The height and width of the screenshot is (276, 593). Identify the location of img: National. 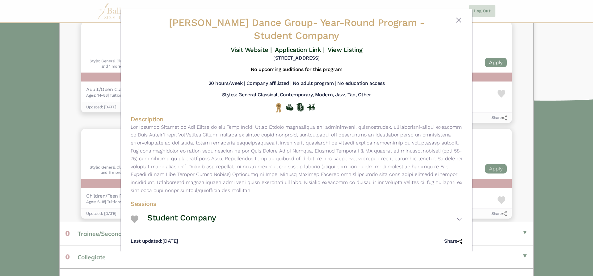
(278, 107).